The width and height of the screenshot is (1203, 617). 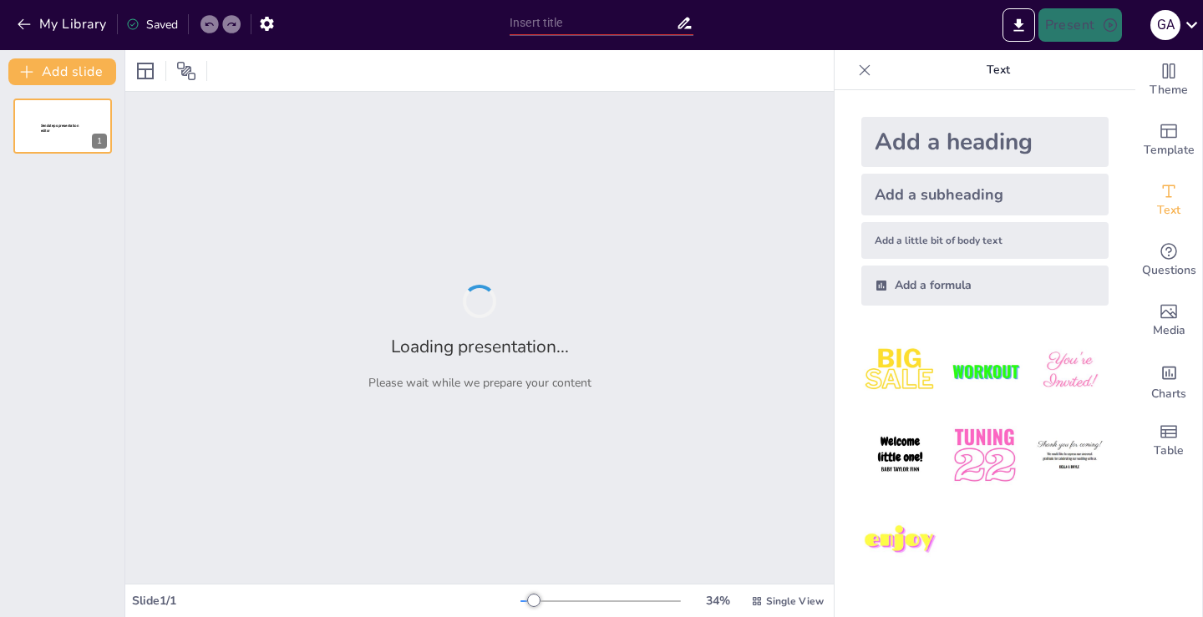 I want to click on div: Add a table, so click(x=1168, y=441).